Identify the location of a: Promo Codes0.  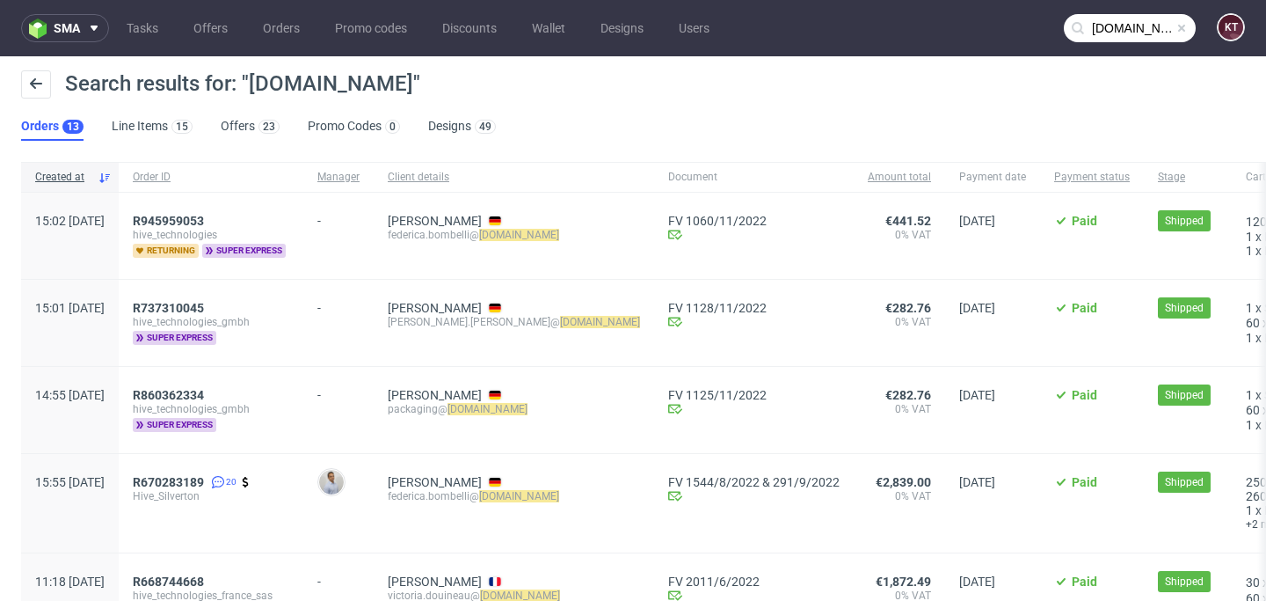
(354, 127).